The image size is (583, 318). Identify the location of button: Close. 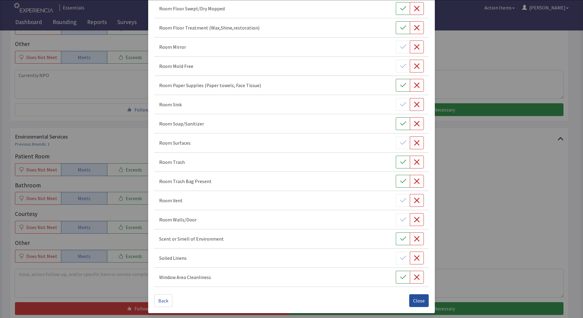
(419, 301).